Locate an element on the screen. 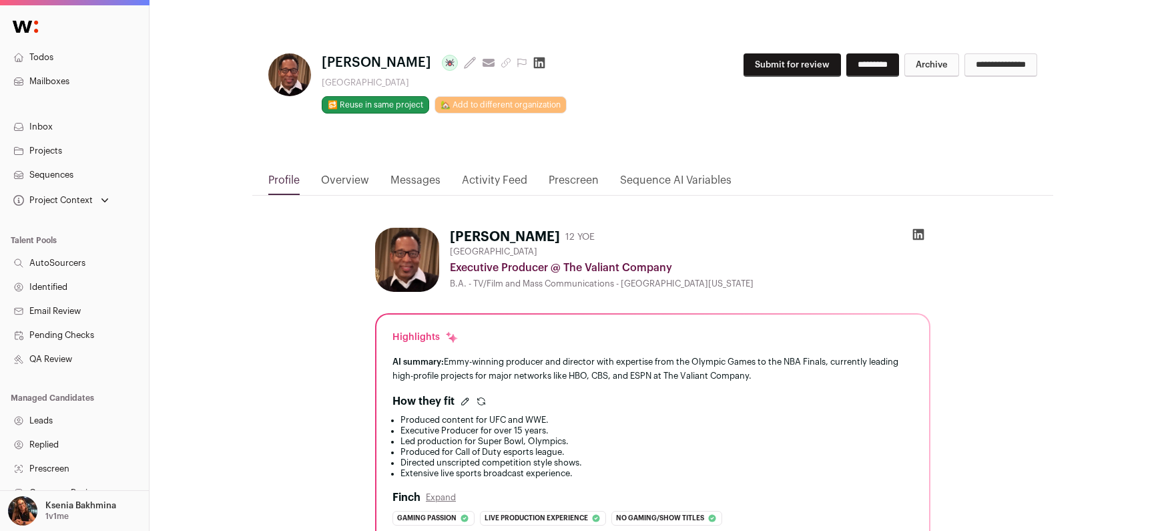 The width and height of the screenshot is (1156, 531). img: Wellfound is located at coordinates (25, 27).